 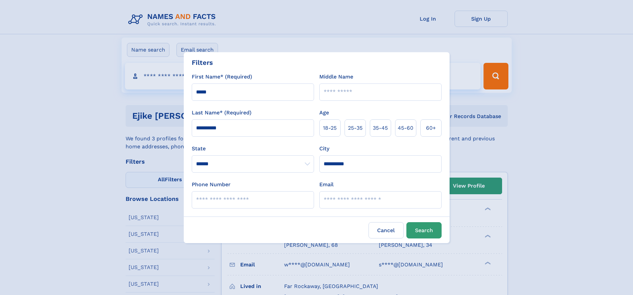 I want to click on label: Age, so click(x=324, y=113).